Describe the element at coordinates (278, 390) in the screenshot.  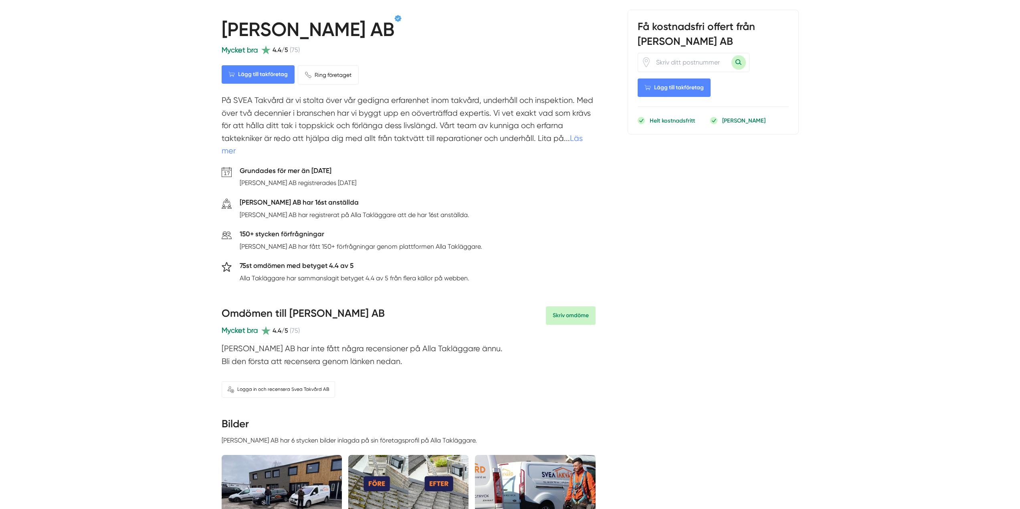
I see `a: Logga in och recensera Svea Takvård AB` at that location.